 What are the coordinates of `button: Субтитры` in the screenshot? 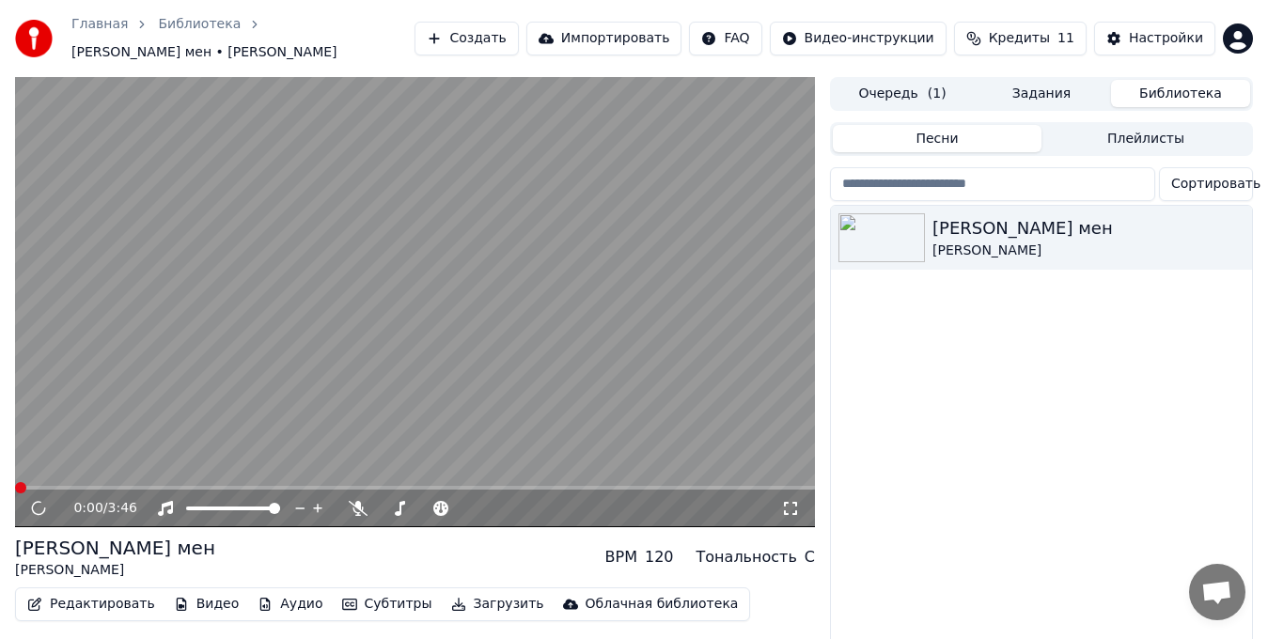 It's located at (387, 605).